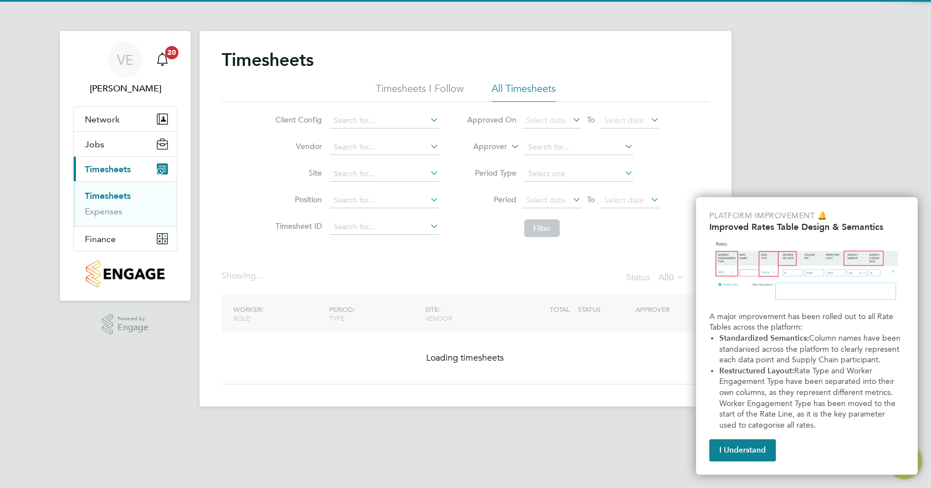 This screenshot has height=488, width=931. I want to click on span: Engage, so click(133, 327).